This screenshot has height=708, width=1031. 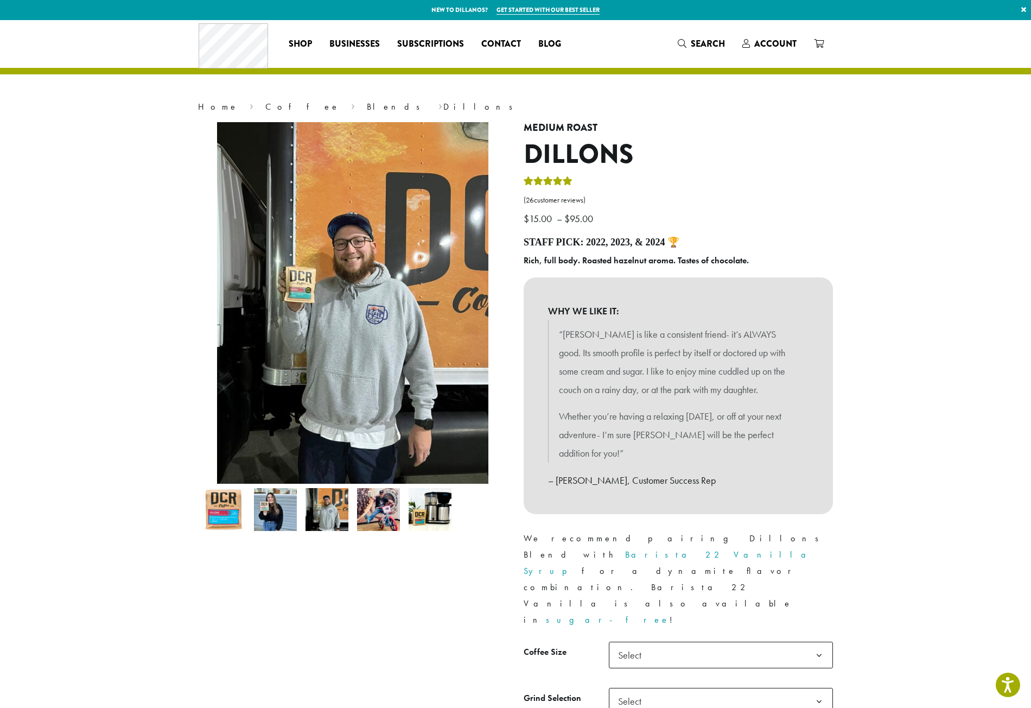 What do you see at coordinates (530, 200) in the screenshot?
I see `span: 26` at bounding box center [530, 200].